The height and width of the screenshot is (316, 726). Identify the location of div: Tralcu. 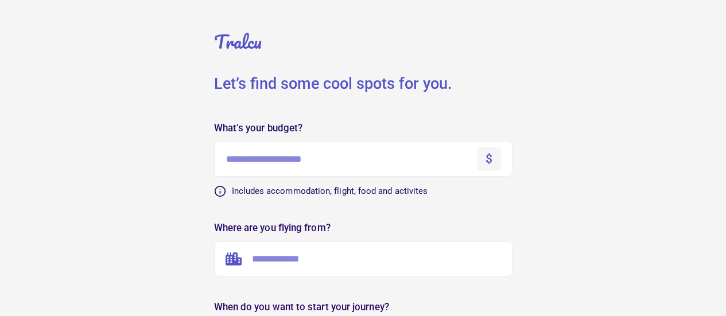
(238, 41).